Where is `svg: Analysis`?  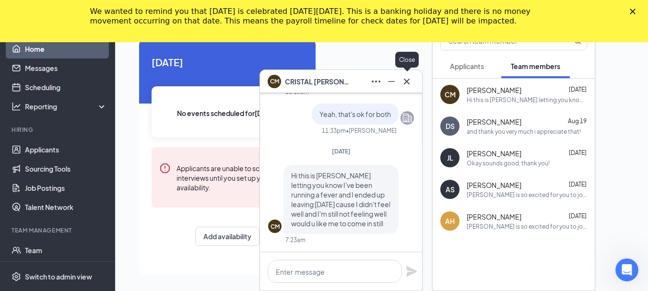 svg: Analysis is located at coordinates (16, 106).